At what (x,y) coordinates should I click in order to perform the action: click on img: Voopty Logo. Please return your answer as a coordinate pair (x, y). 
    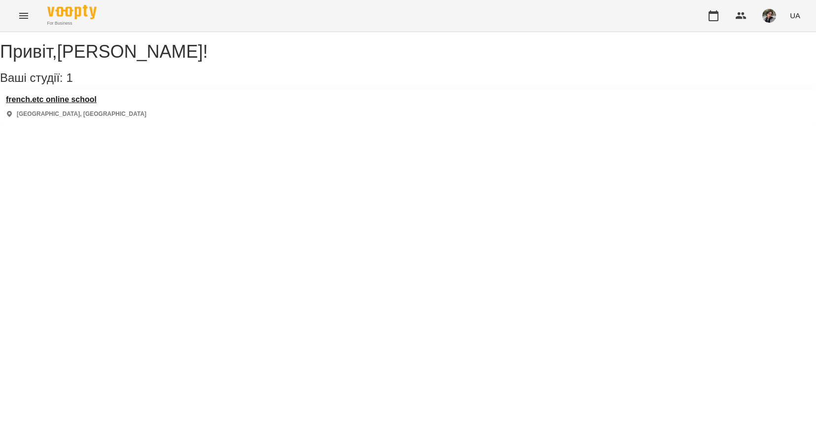
    Looking at the image, I should click on (72, 12).